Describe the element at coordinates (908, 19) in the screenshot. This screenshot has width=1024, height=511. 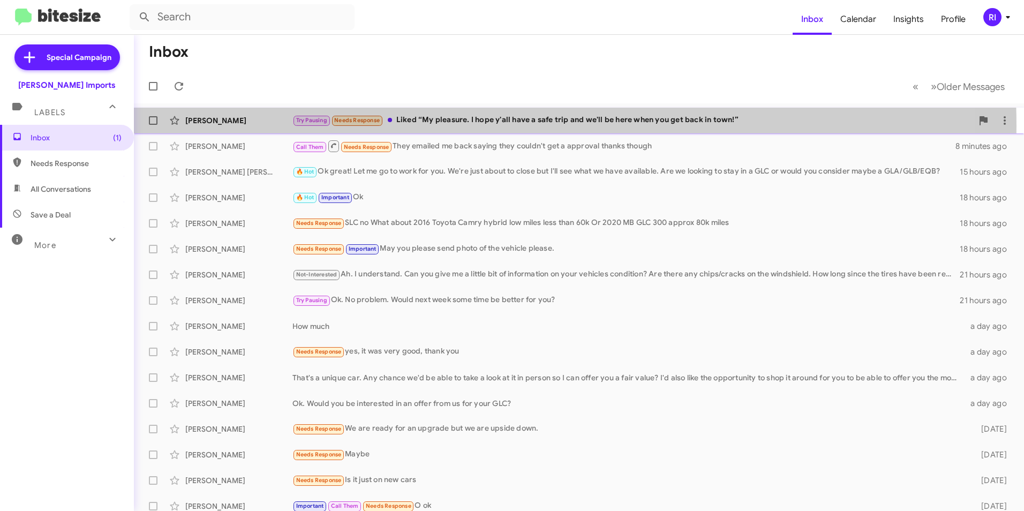
I see `span: Insights` at that location.